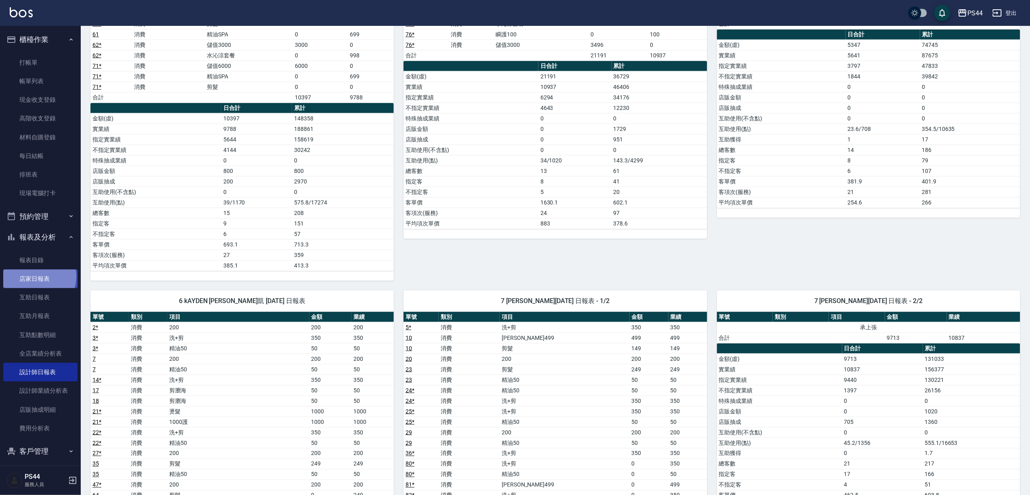  Describe the element at coordinates (883, 55) in the screenshot. I see `td: 5641` at that location.